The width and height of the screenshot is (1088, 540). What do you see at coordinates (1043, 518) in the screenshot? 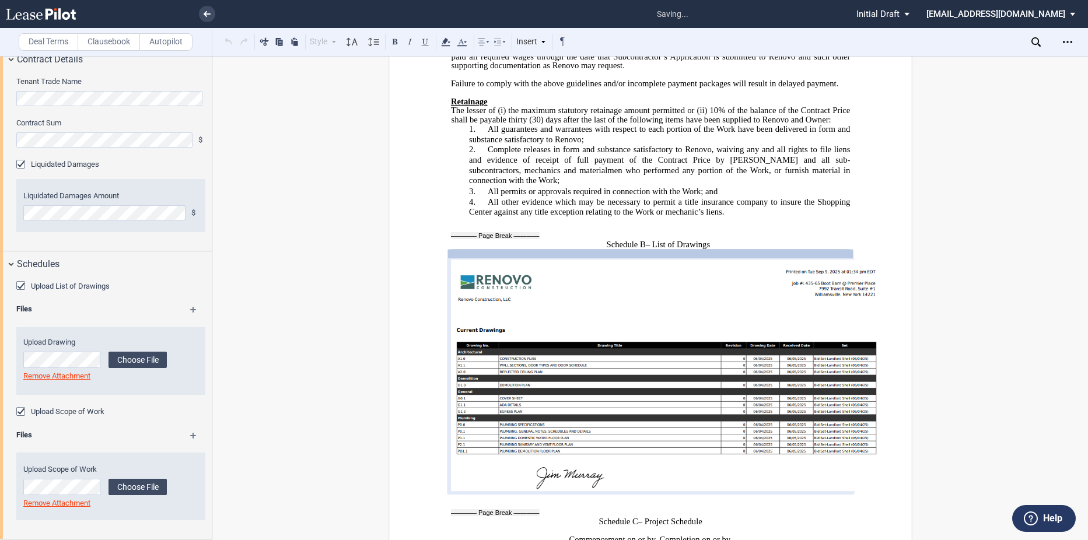
I see `button: Help` at bounding box center [1043, 518].